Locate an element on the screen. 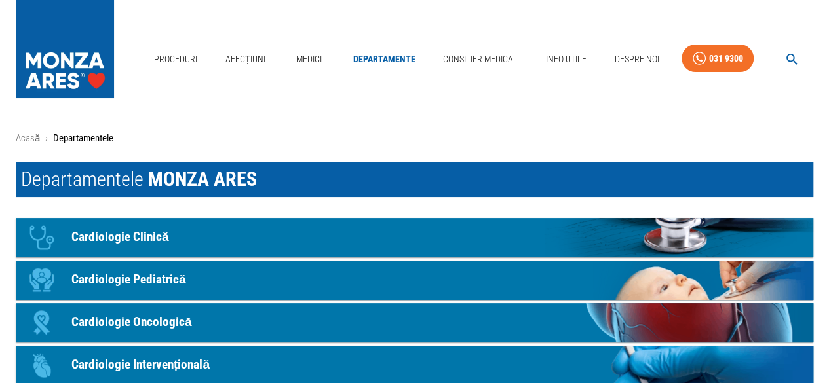  p: Cardiologie Intervențională is located at coordinates (140, 365).